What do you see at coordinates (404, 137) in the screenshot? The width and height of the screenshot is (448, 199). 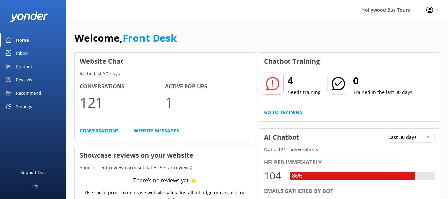 I see `span: Last 30 days` at bounding box center [404, 137].